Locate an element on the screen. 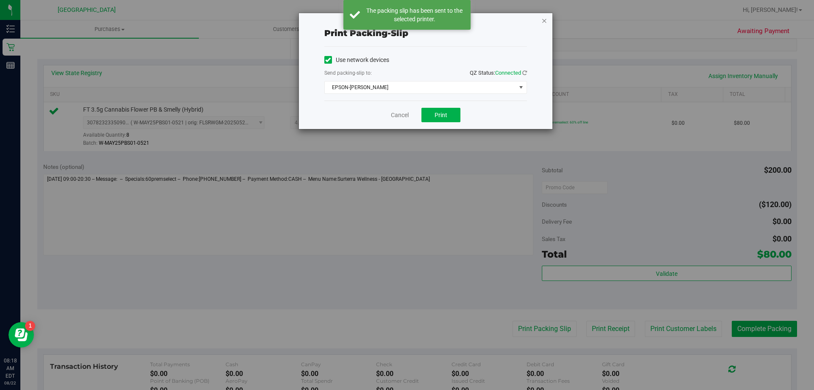 The width and height of the screenshot is (814, 390). span: Connected is located at coordinates (508, 72).